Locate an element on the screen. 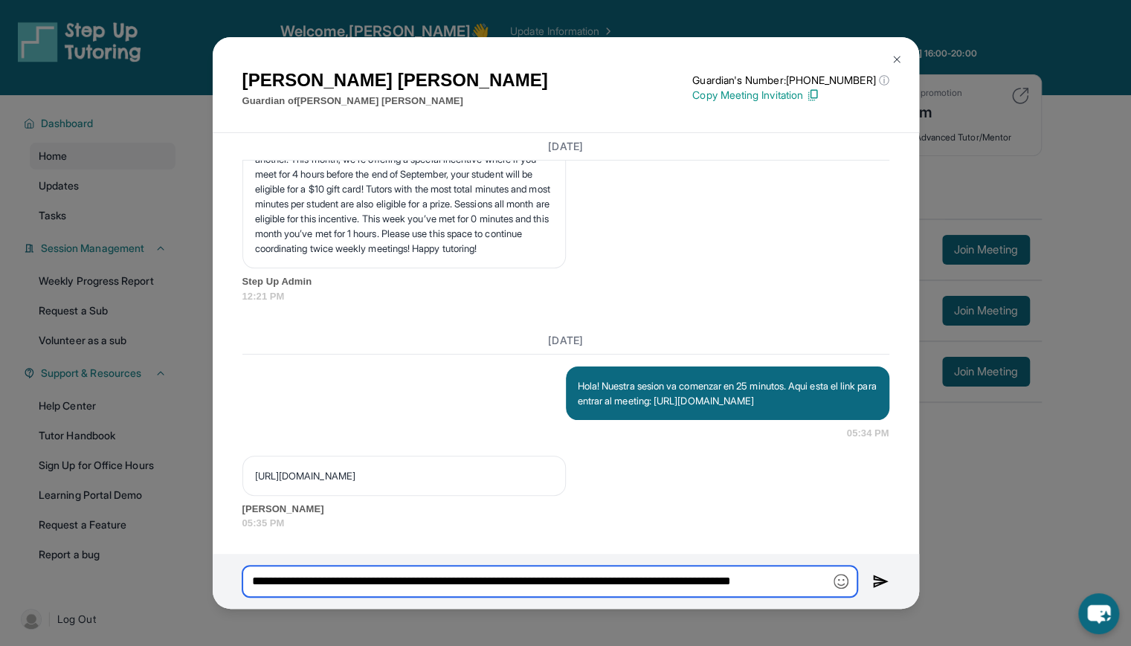 The height and width of the screenshot is (646, 1131). img: Copy Icon is located at coordinates (813, 95).